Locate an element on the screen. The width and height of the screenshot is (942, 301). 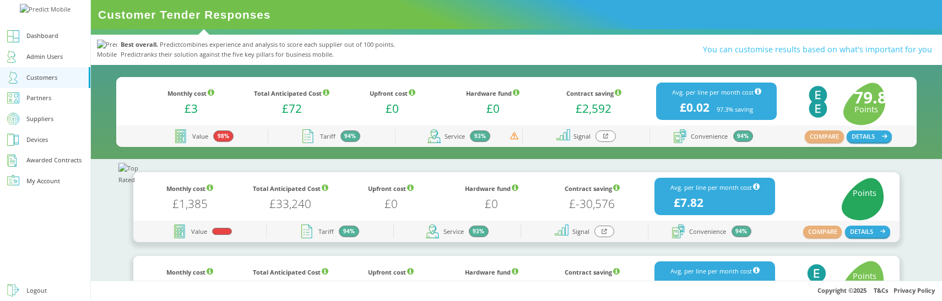
div: Devices is located at coordinates (37, 140).